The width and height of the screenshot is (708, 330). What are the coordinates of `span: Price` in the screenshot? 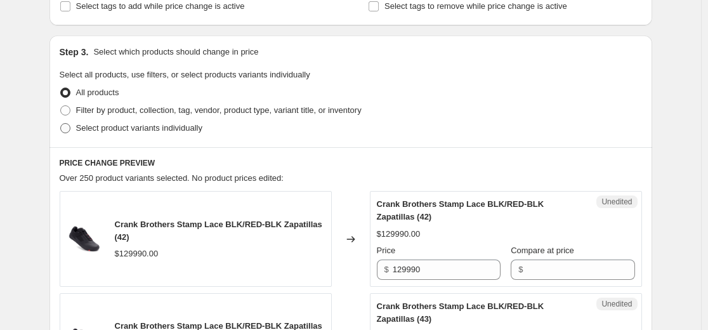 It's located at (386, 250).